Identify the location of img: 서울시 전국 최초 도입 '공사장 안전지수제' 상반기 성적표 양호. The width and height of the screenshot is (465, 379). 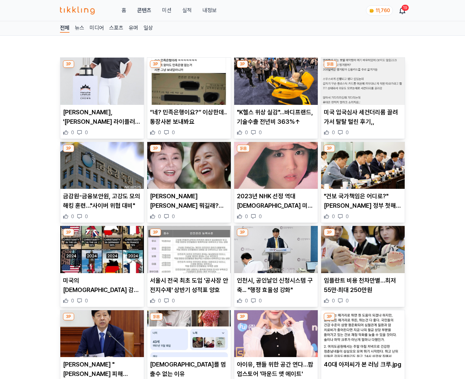
(189, 249).